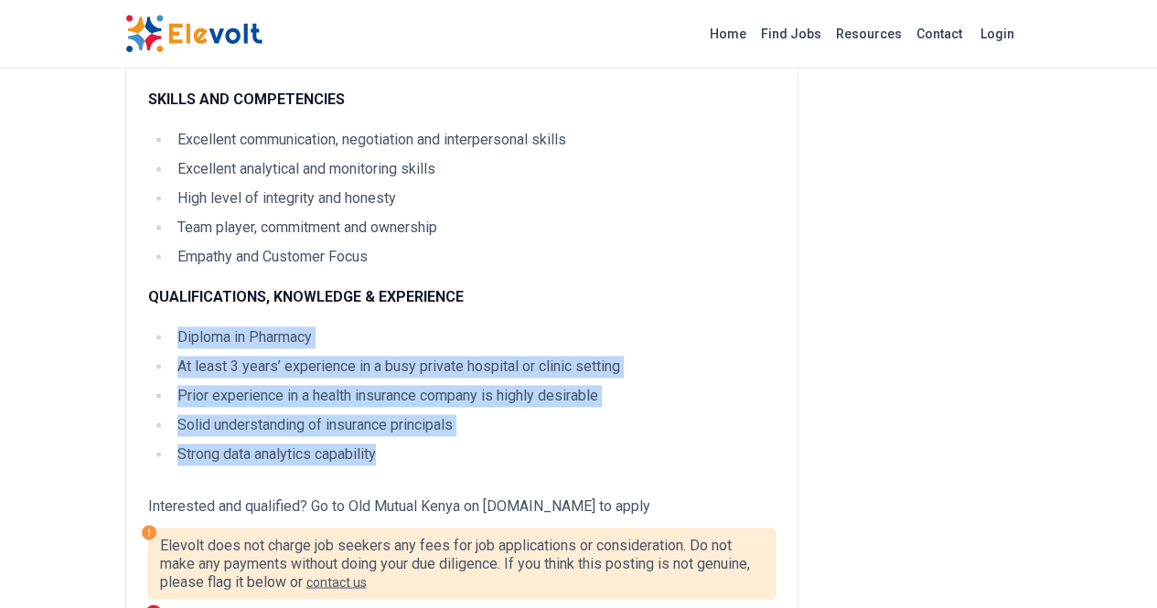 This screenshot has height=608, width=1157. Describe the element at coordinates (939, 34) in the screenshot. I see `a: Contact` at that location.